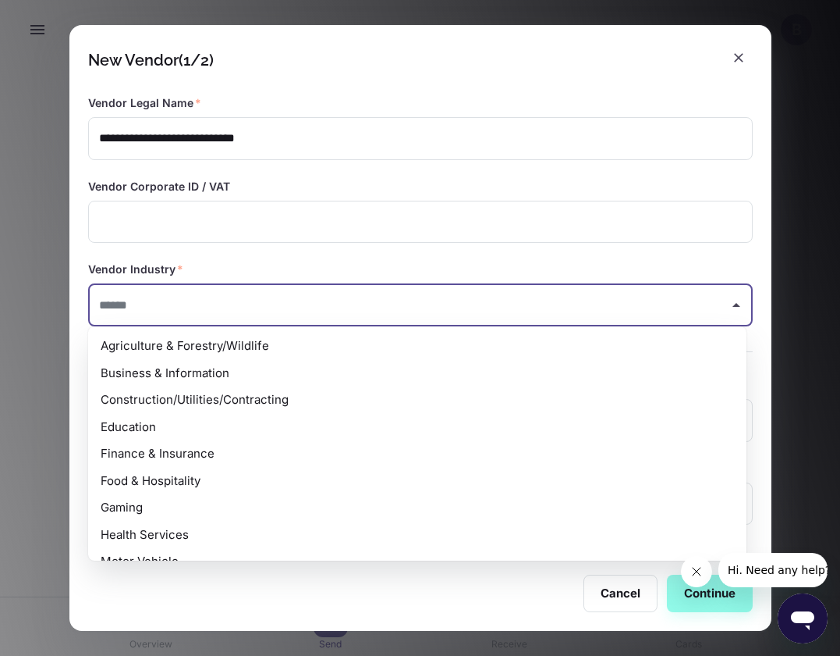 The height and width of the screenshot is (656, 840). Describe the element at coordinates (418, 427) in the screenshot. I see `li: Education` at that location.